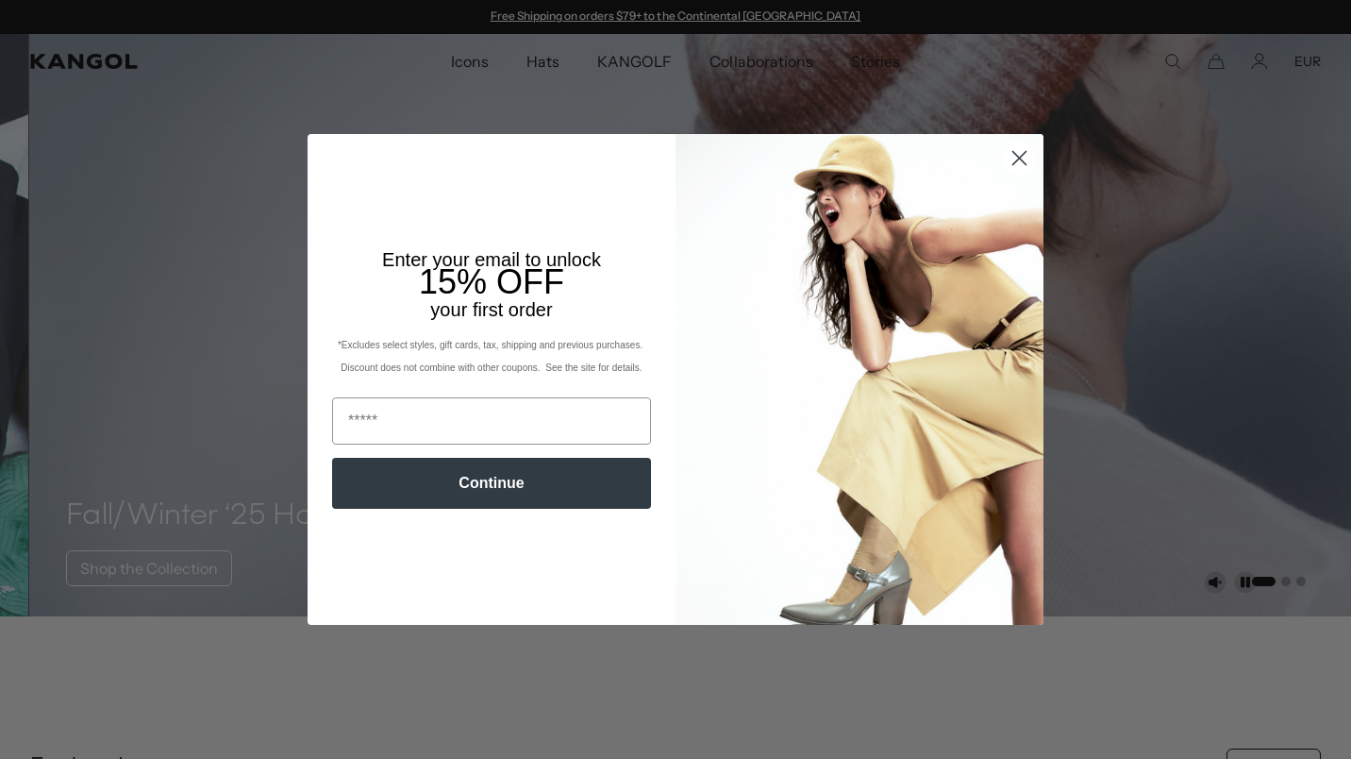  I want to click on input: Email, so click(492, 421).